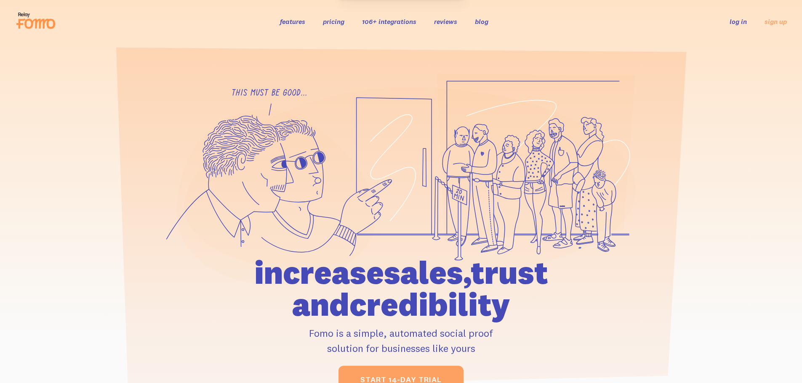 Image resolution: width=802 pixels, height=383 pixels. Describe the element at coordinates (738, 21) in the screenshot. I see `a: log in` at that location.